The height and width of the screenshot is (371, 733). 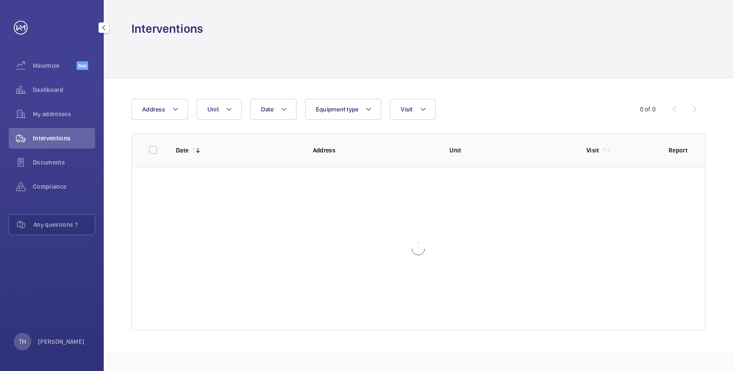 I want to click on p: Date, so click(x=182, y=150).